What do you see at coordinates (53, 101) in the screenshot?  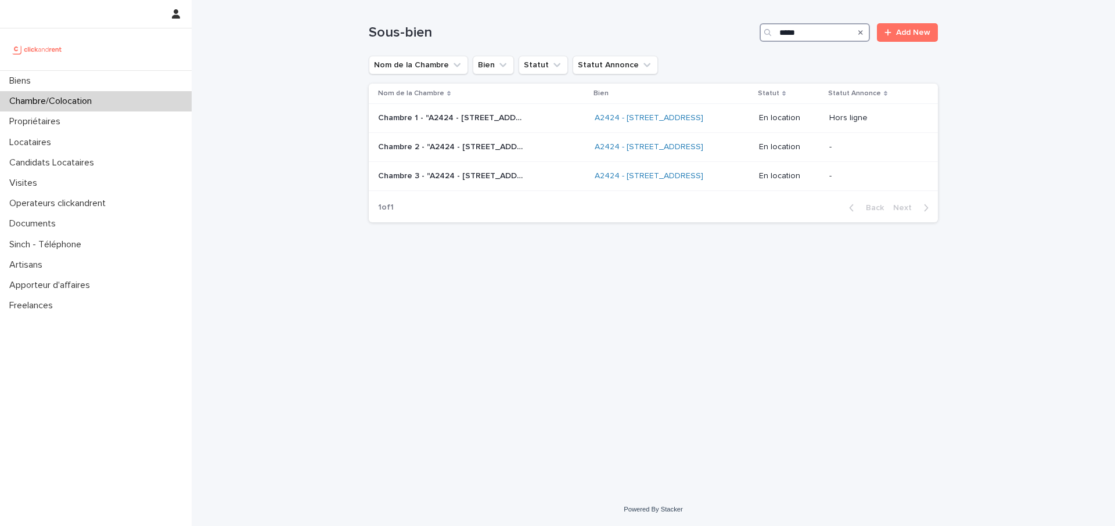 I see `p: Chambre/Colocation` at bounding box center [53, 101].